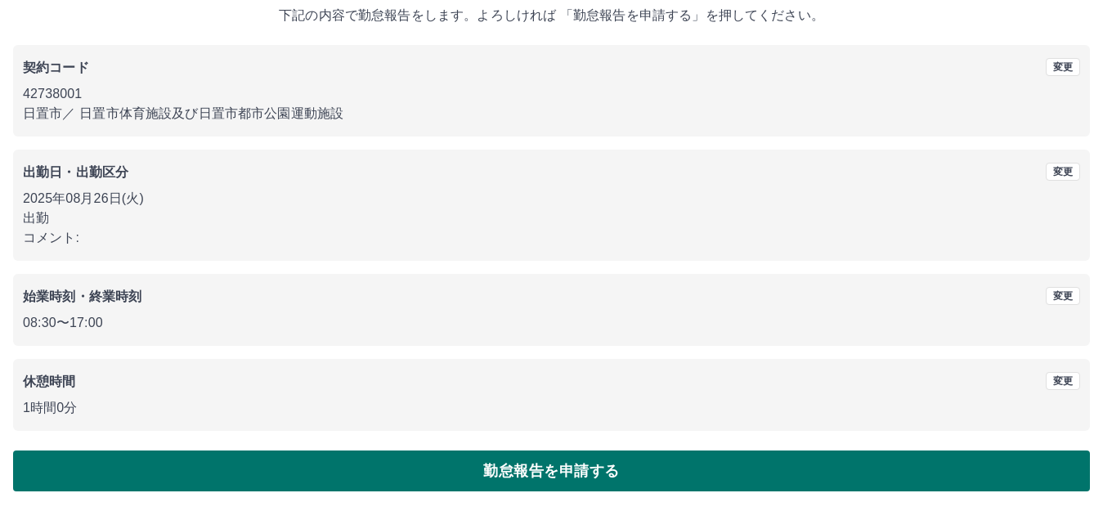  I want to click on p: 2025年08月26日(火), so click(551, 199).